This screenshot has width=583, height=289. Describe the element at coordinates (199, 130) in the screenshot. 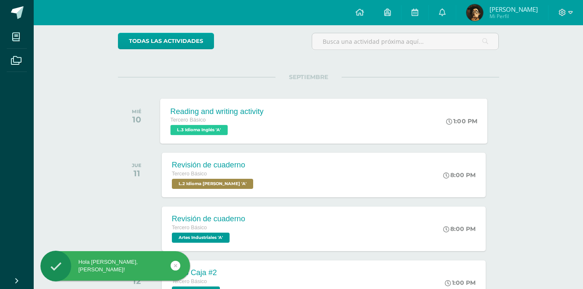

I see `span: L.3 Idioma Inglés 'A'` at that location.